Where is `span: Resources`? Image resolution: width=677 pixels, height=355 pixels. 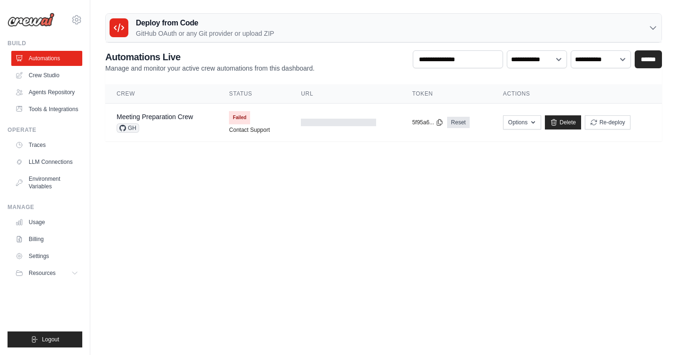
span: Resources is located at coordinates (42, 273).